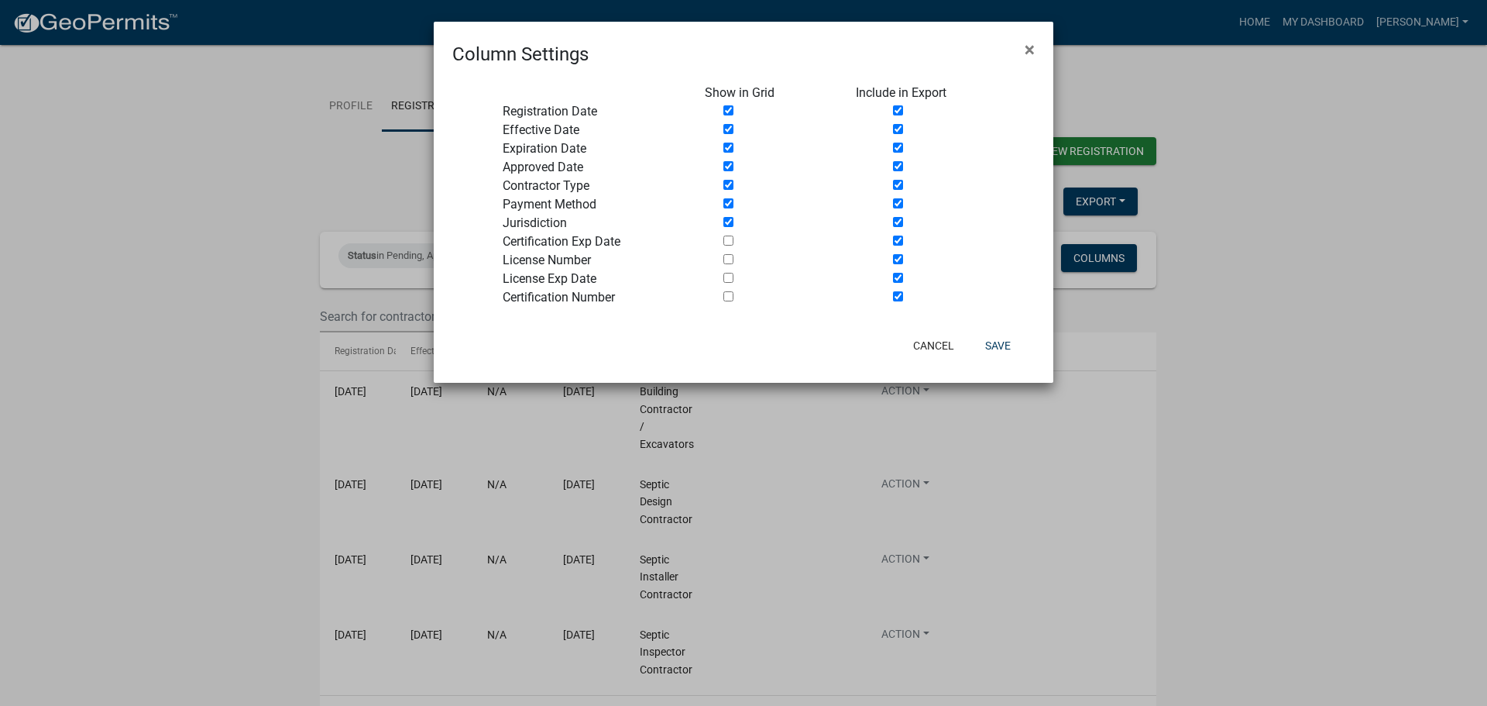 The image size is (1487, 706). I want to click on div: Registration Date, so click(592, 112).